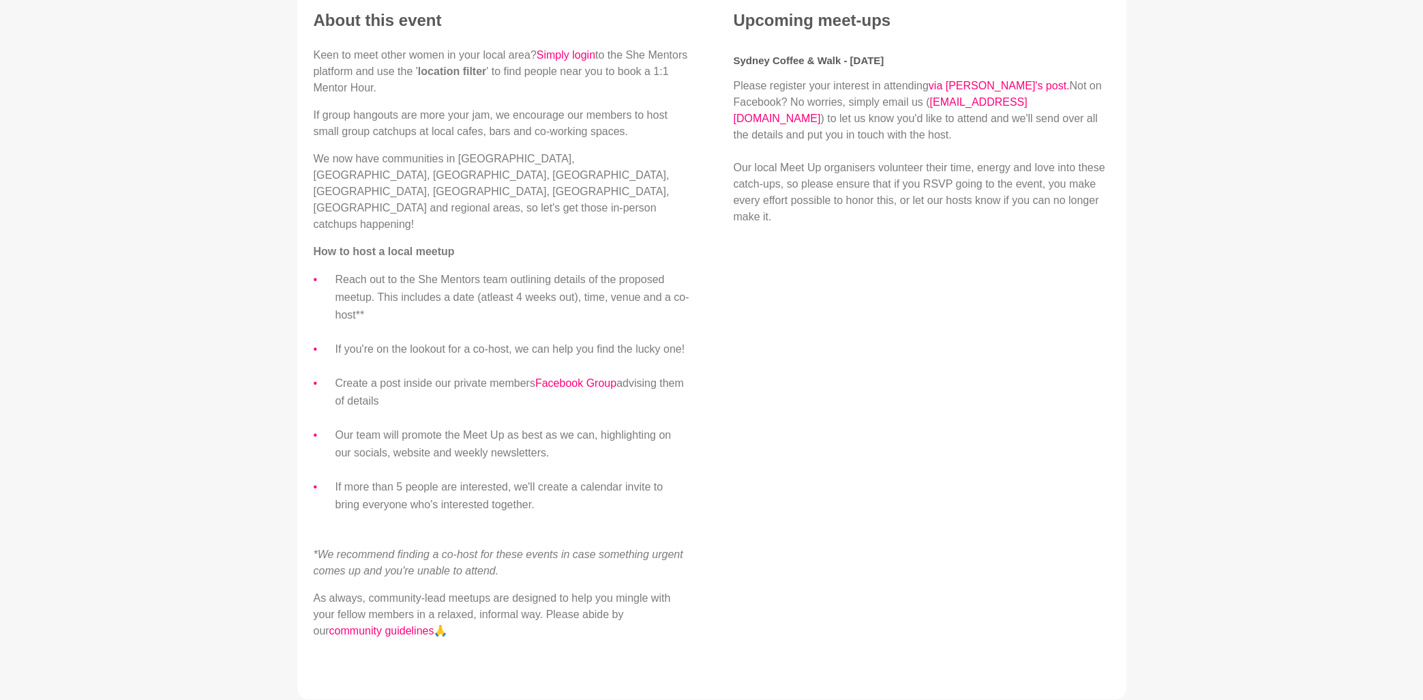 The image size is (1423, 700). What do you see at coordinates (382, 630) in the screenshot?
I see `a: community guidelines` at bounding box center [382, 630].